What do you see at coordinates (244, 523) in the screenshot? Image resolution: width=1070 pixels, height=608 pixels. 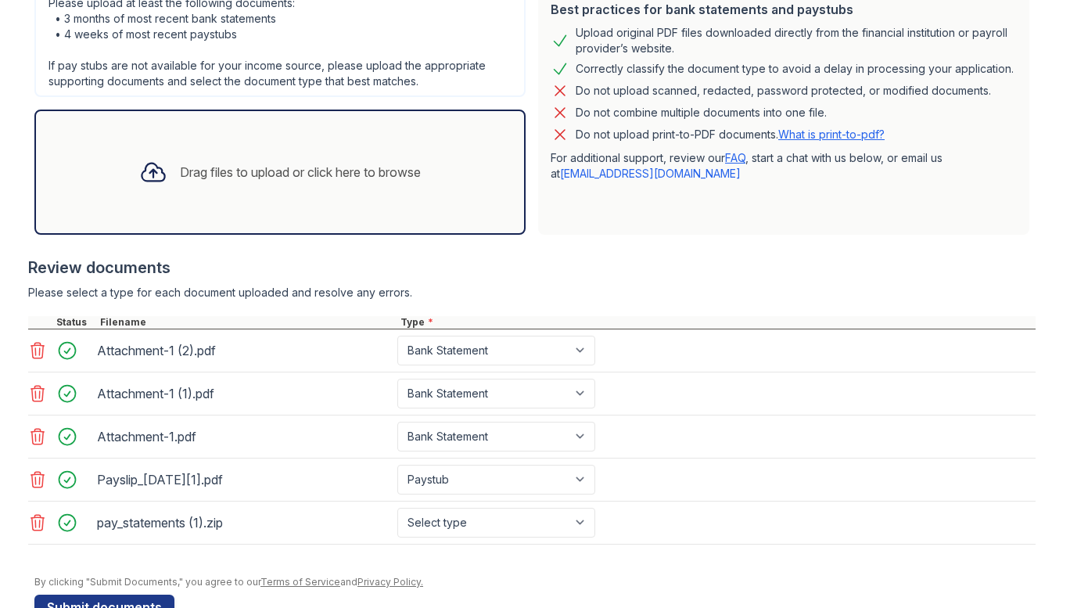 I see `div: pay_statements (1).zip` at bounding box center [244, 523].